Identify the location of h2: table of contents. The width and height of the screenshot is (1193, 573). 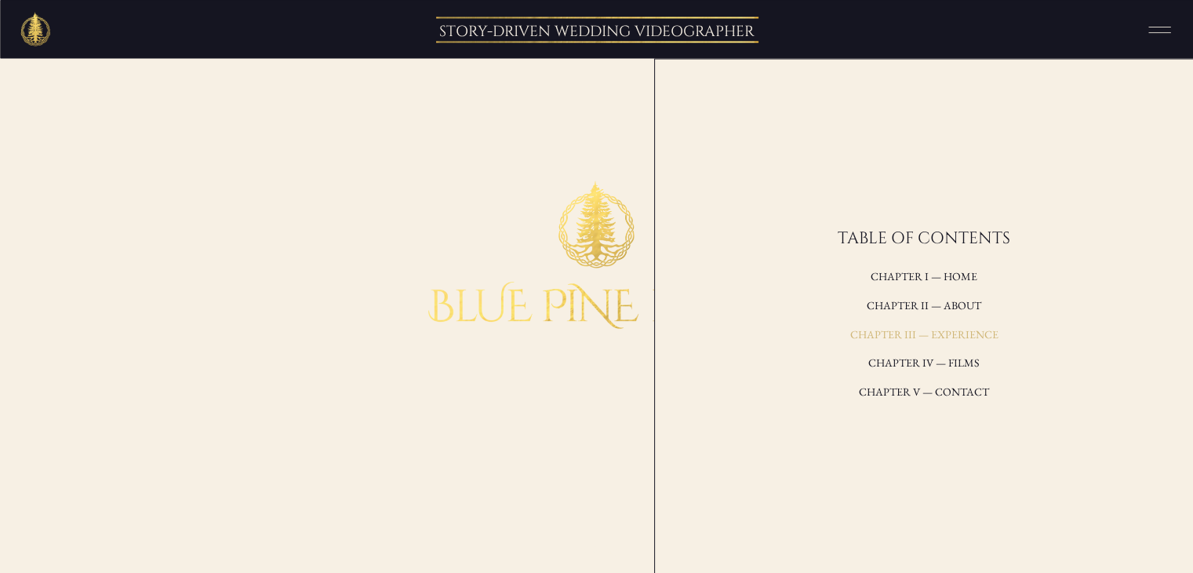
(925, 238).